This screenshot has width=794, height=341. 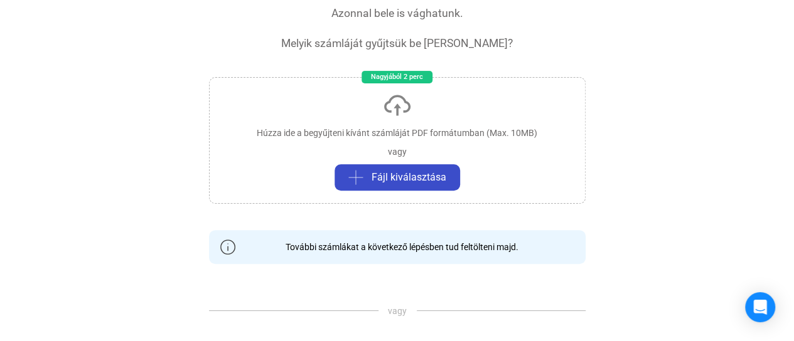 I want to click on img: plus-grey, so click(x=356, y=178).